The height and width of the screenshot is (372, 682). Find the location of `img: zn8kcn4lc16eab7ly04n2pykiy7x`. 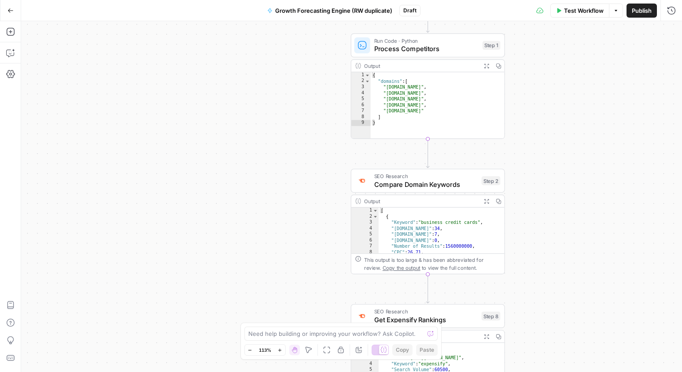

img: zn8kcn4lc16eab7ly04n2pykiy7x is located at coordinates (362, 180).